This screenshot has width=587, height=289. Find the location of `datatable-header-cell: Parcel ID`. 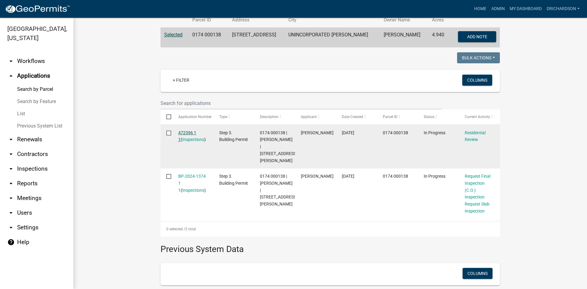

datatable-header-cell: Parcel ID is located at coordinates (397, 117).